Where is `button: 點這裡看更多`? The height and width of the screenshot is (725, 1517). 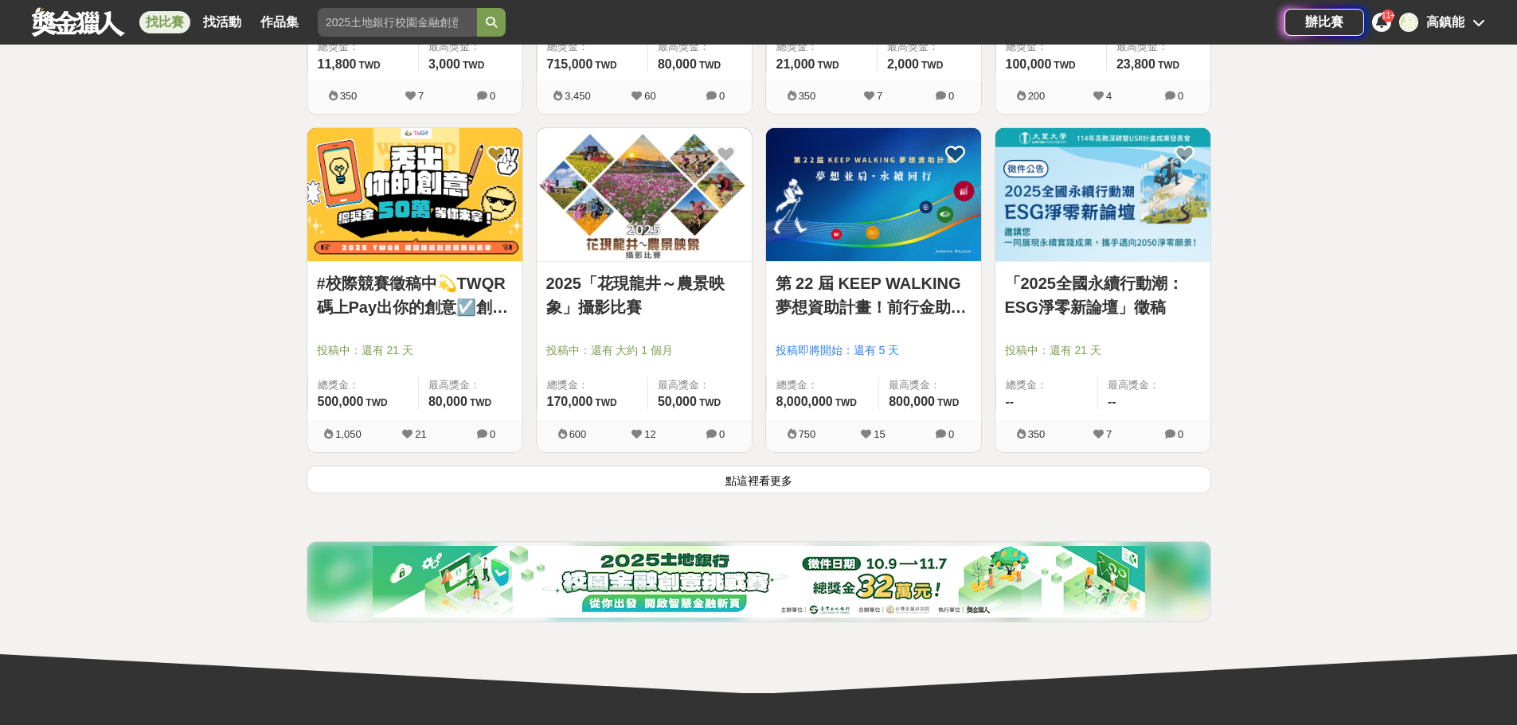
button: 點這裡看更多 is located at coordinates (759, 479).